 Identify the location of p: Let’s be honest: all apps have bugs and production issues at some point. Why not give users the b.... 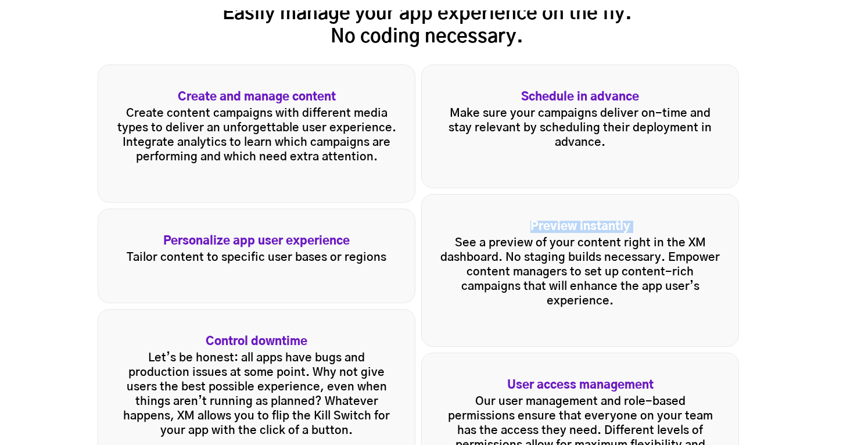
(256, 394).